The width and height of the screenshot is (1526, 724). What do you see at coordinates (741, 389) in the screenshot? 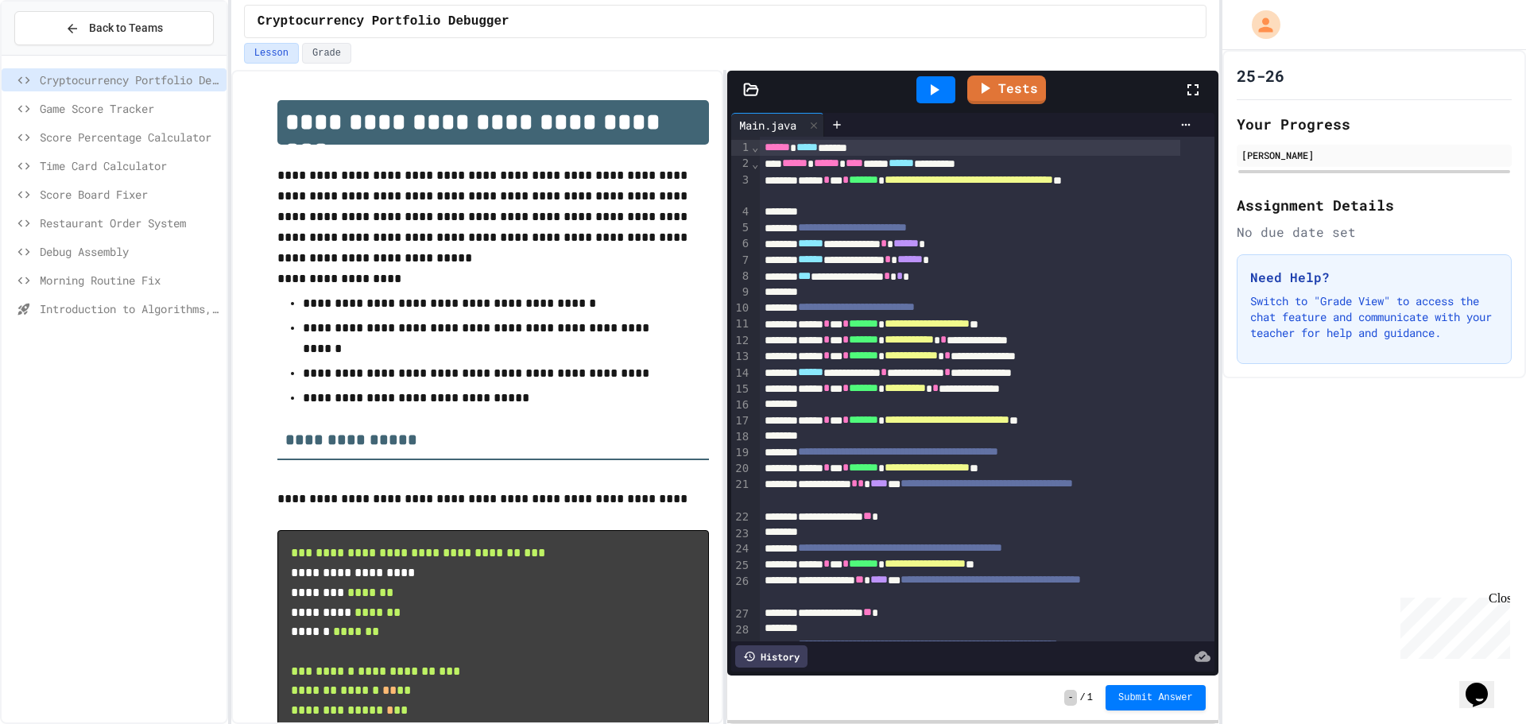
I see `div: 15` at bounding box center [741, 389].